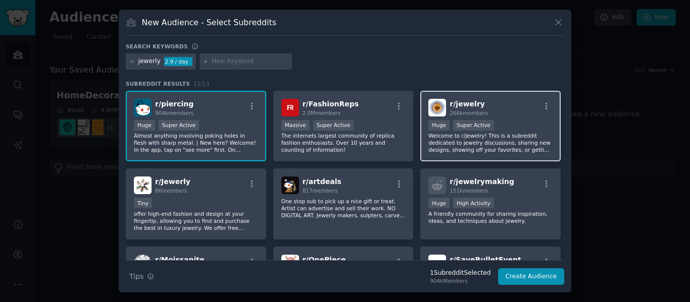 The image size is (690, 302). Describe the element at coordinates (295, 125) in the screenshot. I see `div: Massive` at that location.